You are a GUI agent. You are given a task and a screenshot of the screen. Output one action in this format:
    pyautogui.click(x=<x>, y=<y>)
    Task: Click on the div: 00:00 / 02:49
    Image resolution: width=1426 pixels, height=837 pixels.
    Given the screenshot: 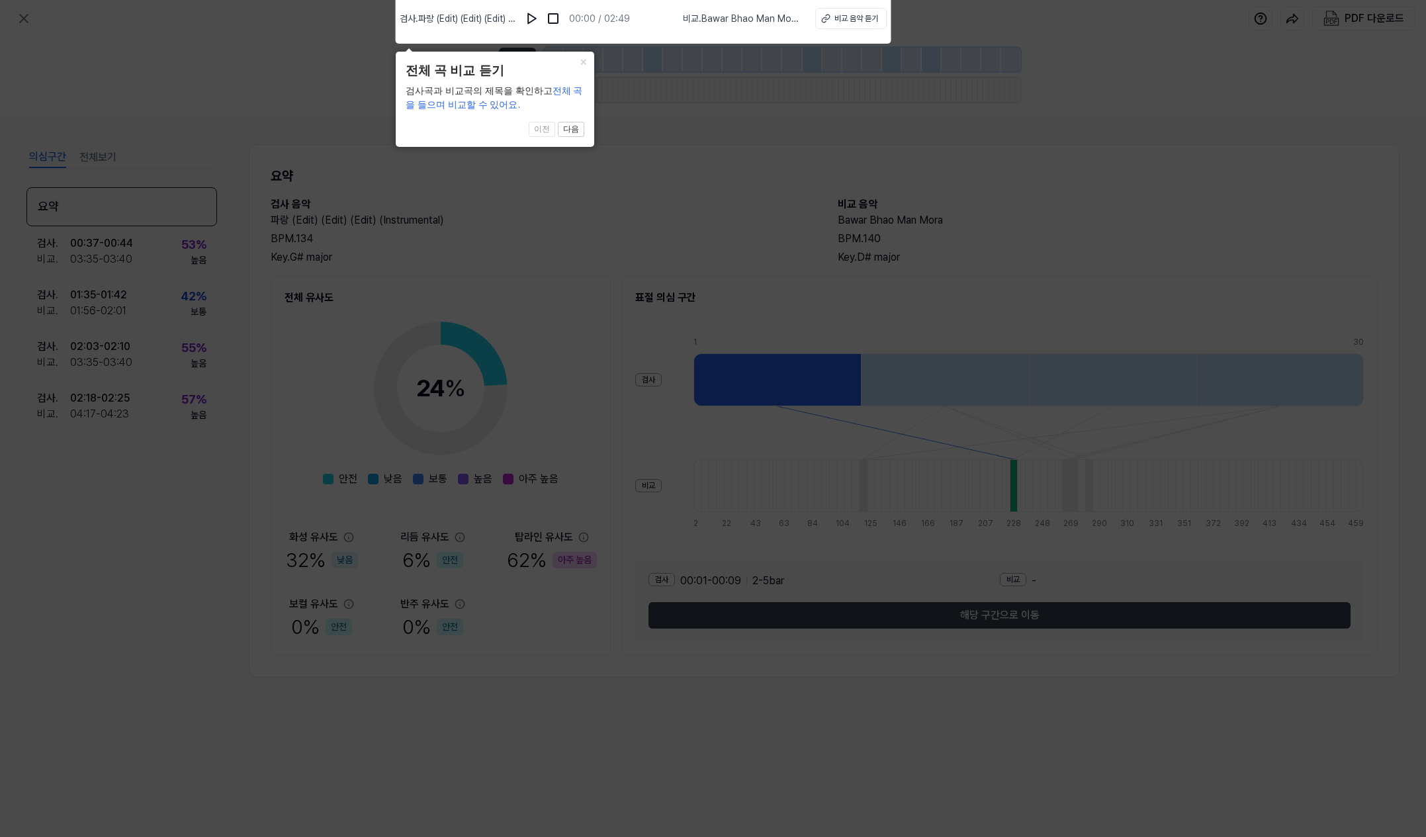 What is the action you would take?
    pyautogui.click(x=600, y=19)
    